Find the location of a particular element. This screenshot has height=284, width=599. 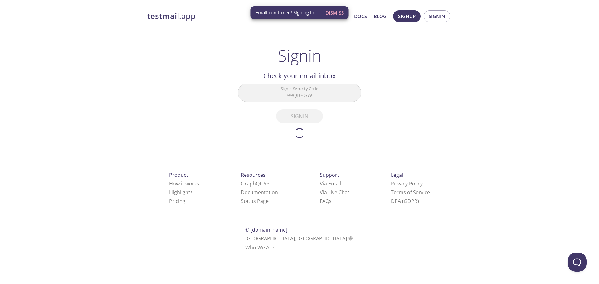

a: Pricing is located at coordinates (177, 201).